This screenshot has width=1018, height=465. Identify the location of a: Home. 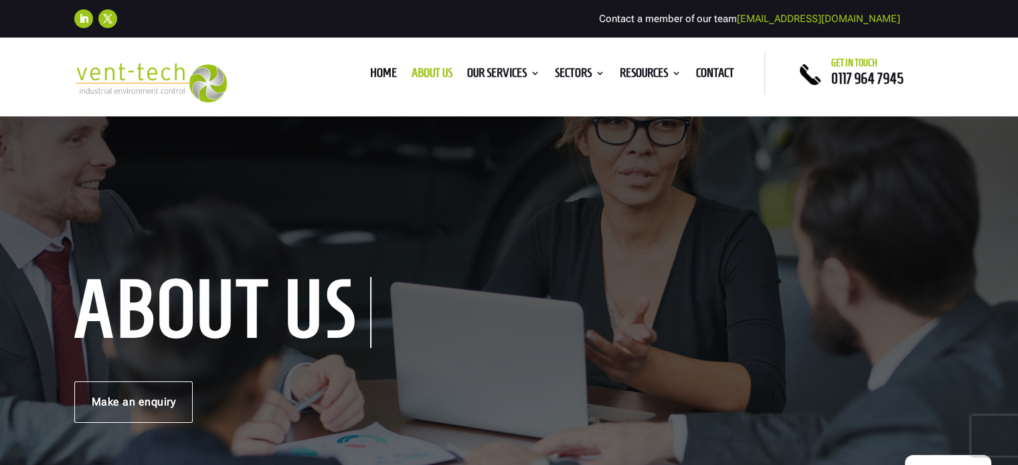
(384, 76).